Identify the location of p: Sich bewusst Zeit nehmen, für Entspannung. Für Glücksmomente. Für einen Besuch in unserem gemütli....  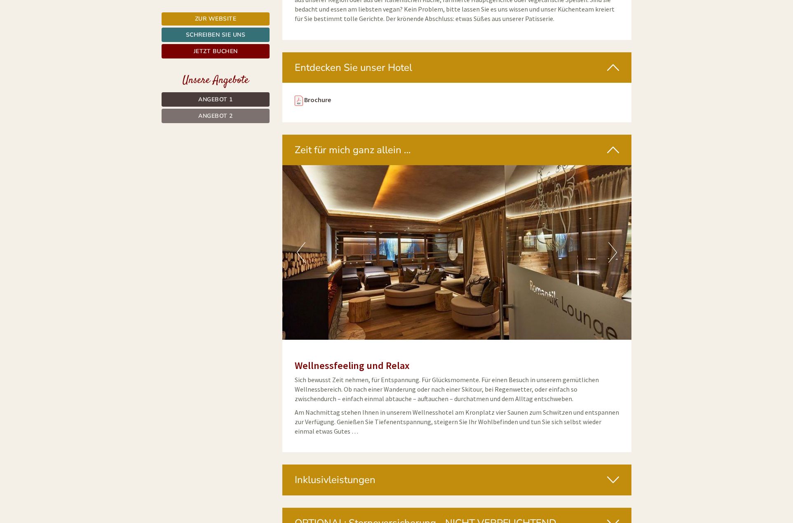
(457, 389).